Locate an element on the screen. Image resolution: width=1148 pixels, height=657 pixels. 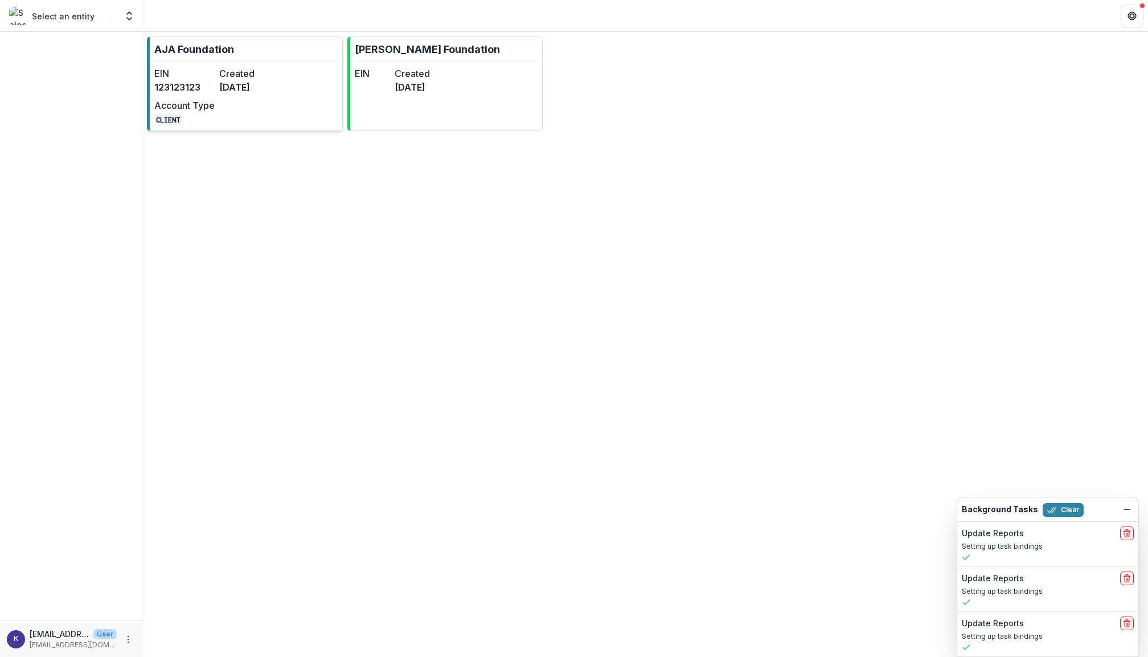
dd: 123123123 is located at coordinates (185, 87).